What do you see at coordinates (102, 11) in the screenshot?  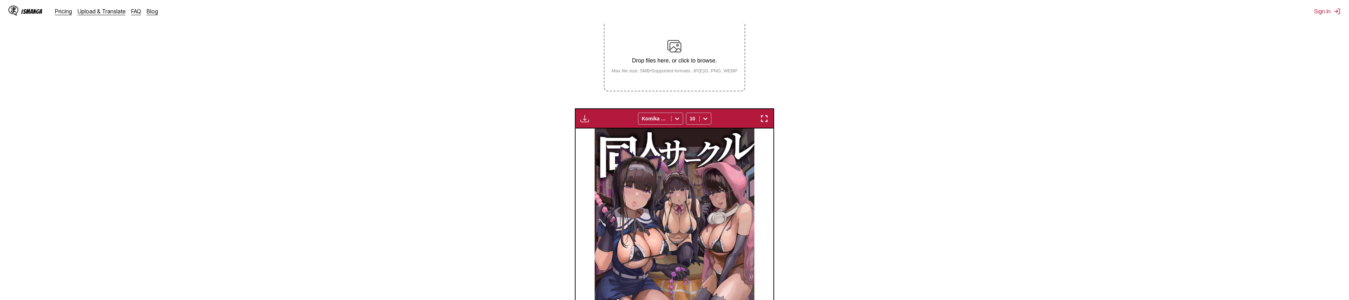 I see `a: Upload & Translate` at bounding box center [102, 11].